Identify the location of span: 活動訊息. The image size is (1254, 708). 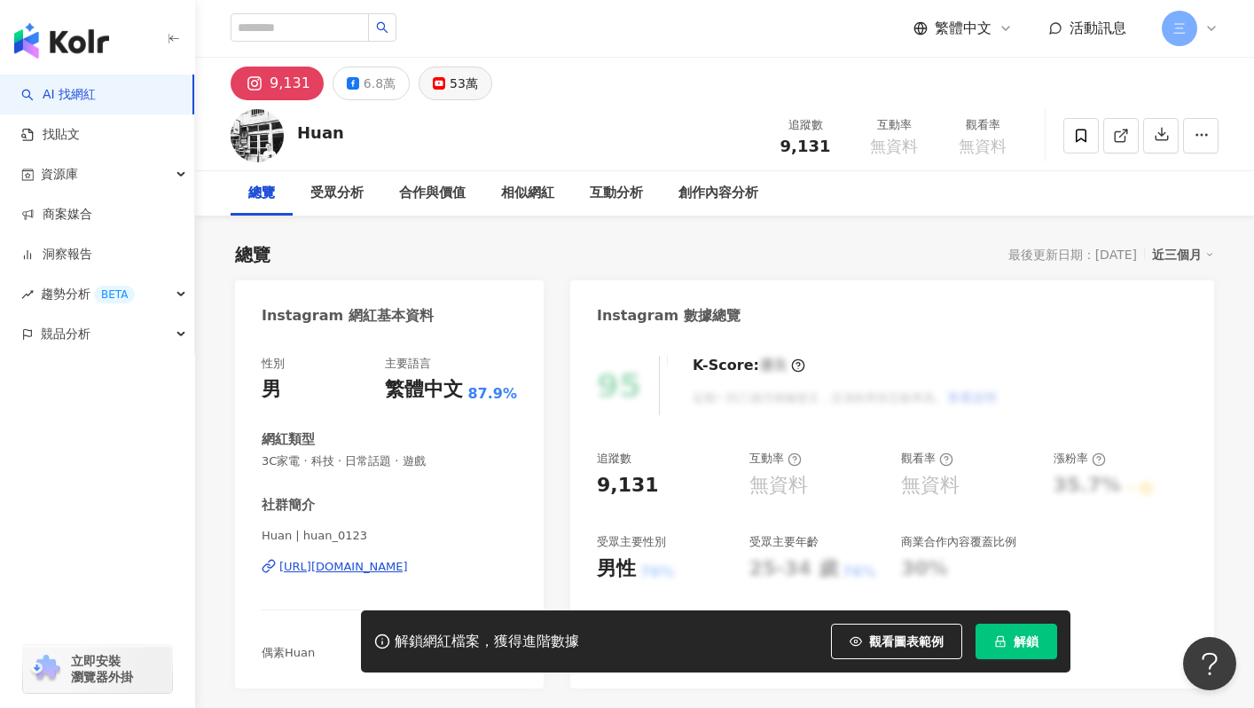
(1098, 27).